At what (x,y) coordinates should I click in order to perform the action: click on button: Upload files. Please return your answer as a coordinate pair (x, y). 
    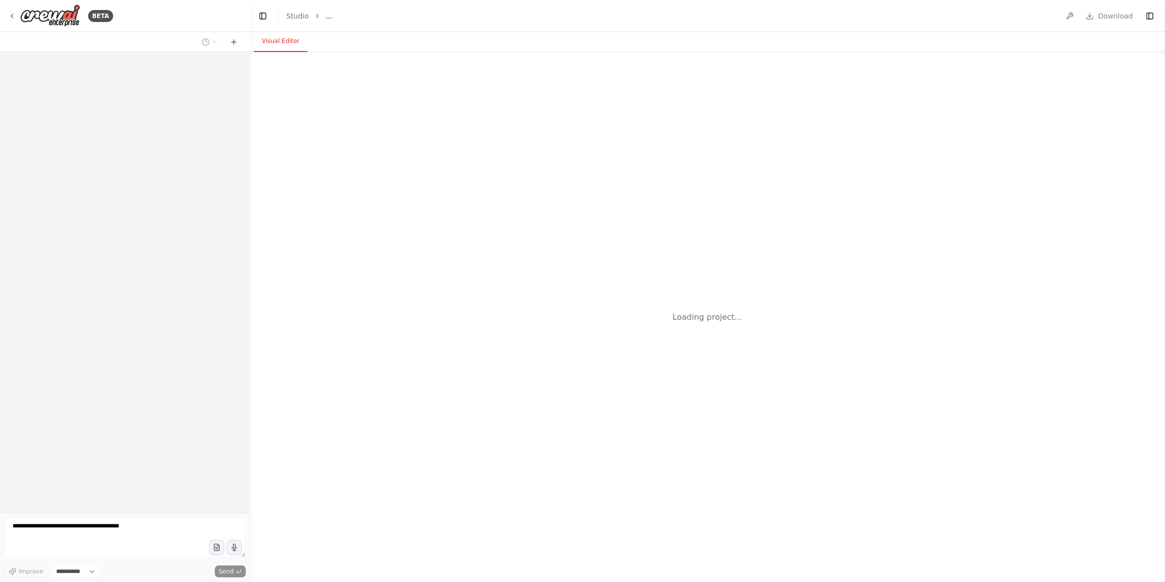
    Looking at the image, I should click on (217, 548).